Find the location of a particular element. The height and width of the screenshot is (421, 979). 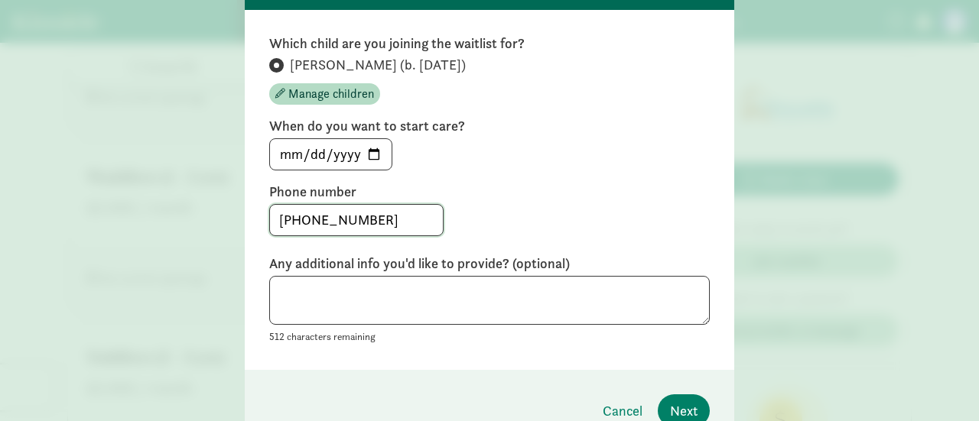

label: Phone number is located at coordinates (489, 192).